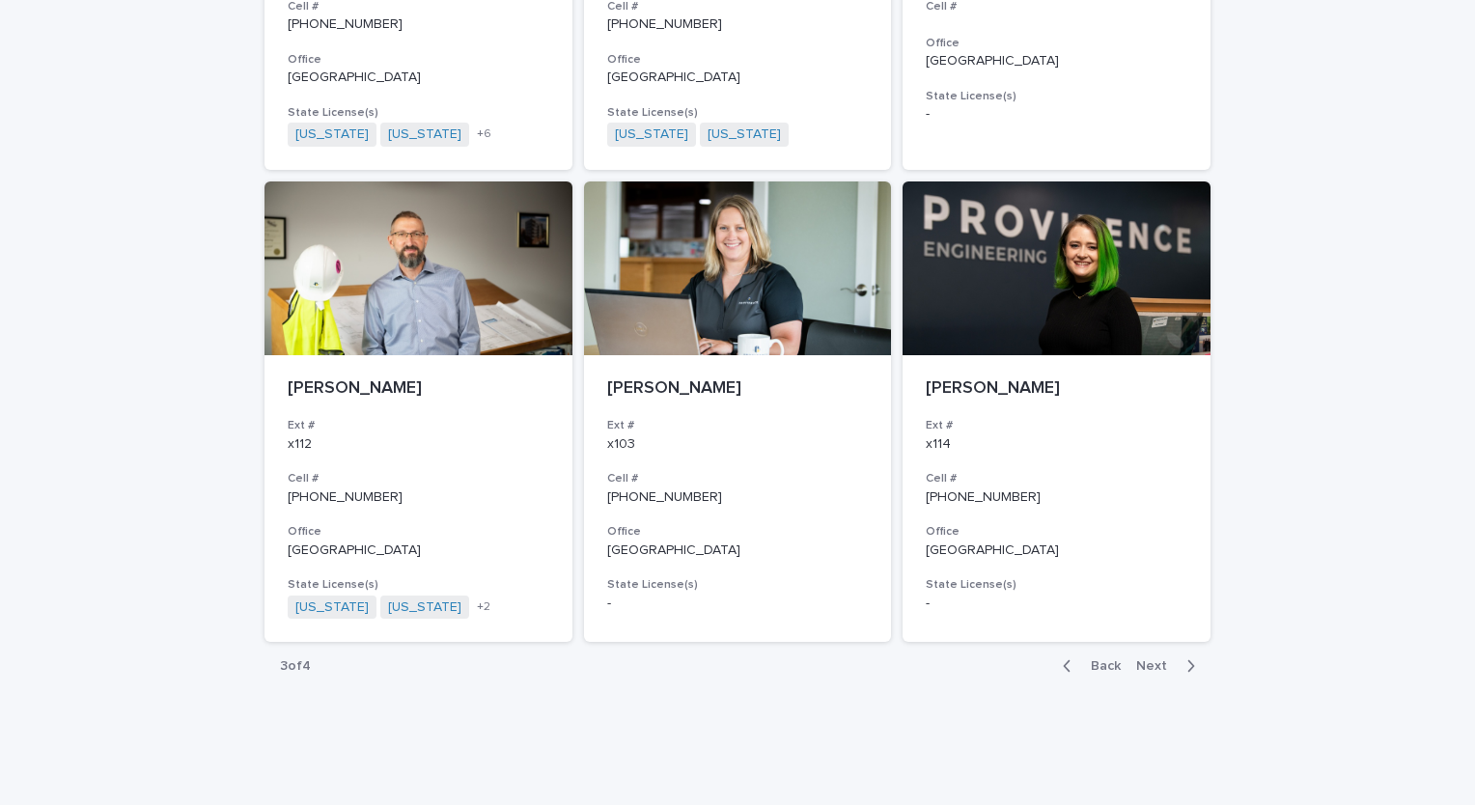  Describe the element at coordinates (295, 666) in the screenshot. I see `p: 3 of 4` at that location.